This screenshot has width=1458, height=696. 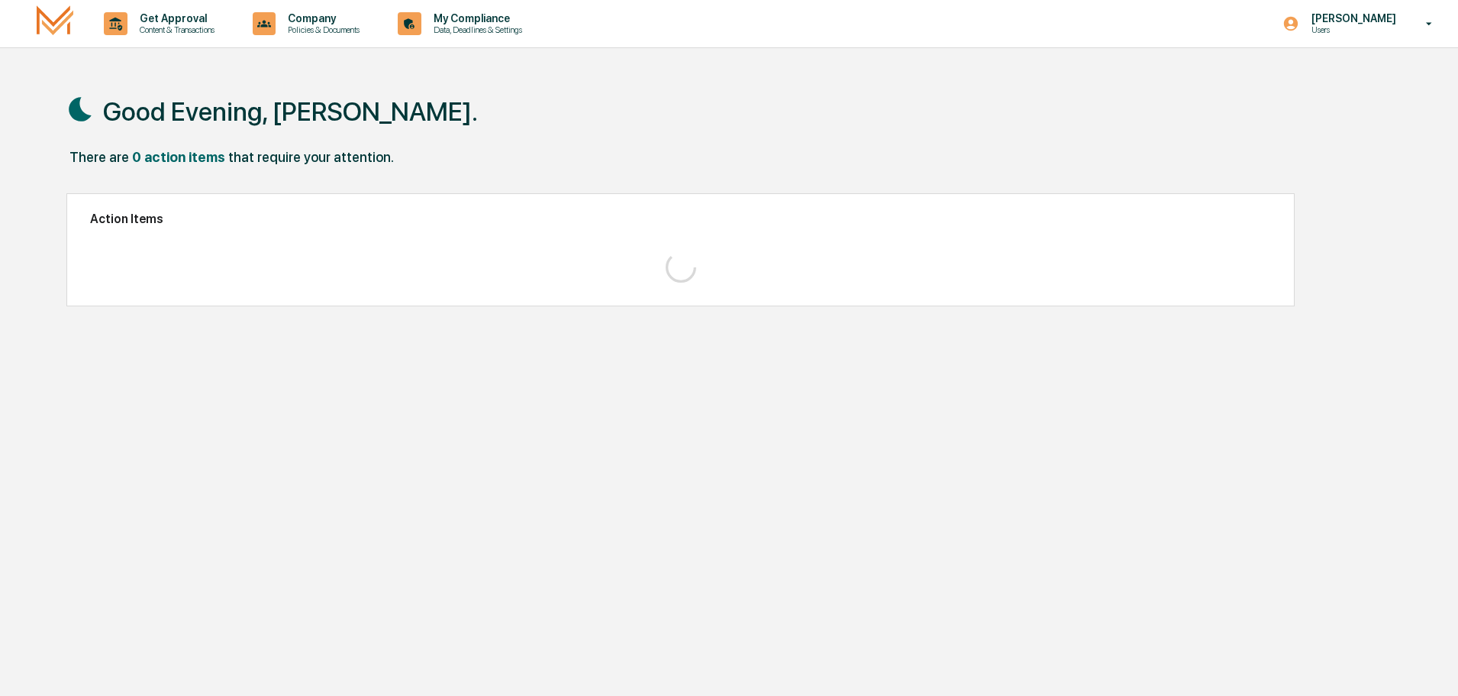 I want to click on p: Get Approval, so click(x=175, y=18).